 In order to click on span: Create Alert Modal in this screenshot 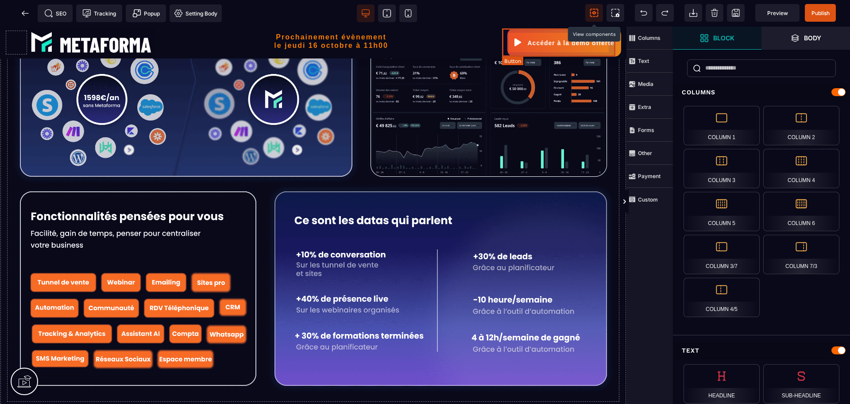, I will do `click(146, 13)`.